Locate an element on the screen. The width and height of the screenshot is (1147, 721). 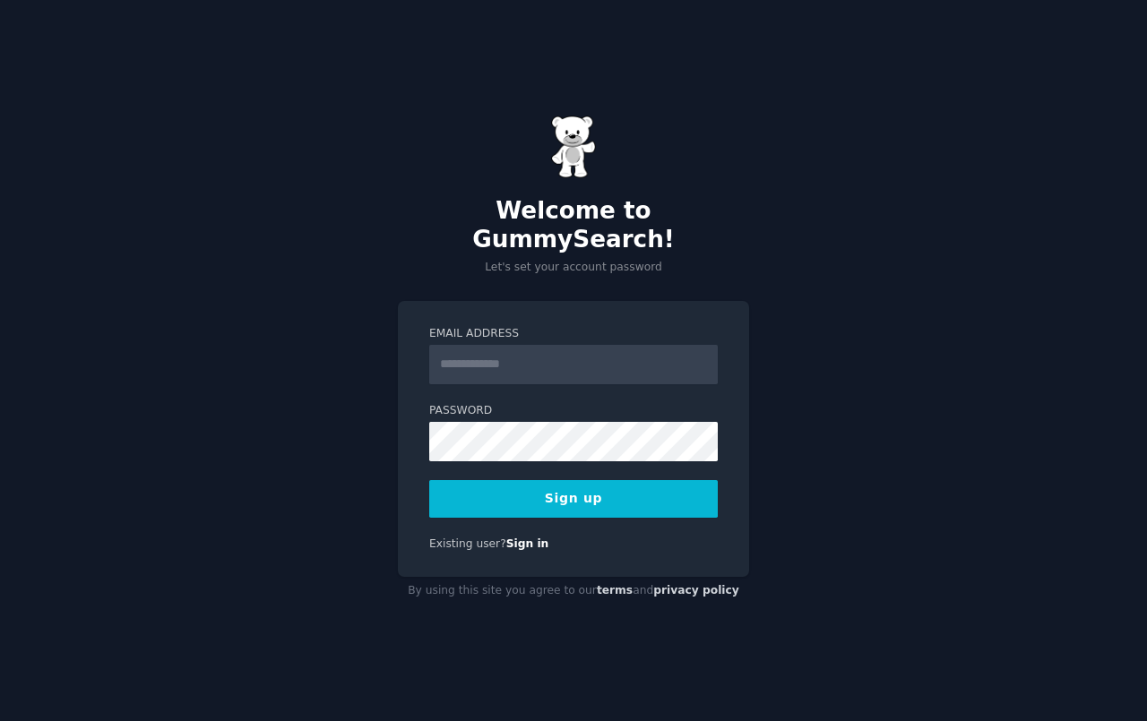
h2: Welcome to GummySearch! is located at coordinates (574, 225).